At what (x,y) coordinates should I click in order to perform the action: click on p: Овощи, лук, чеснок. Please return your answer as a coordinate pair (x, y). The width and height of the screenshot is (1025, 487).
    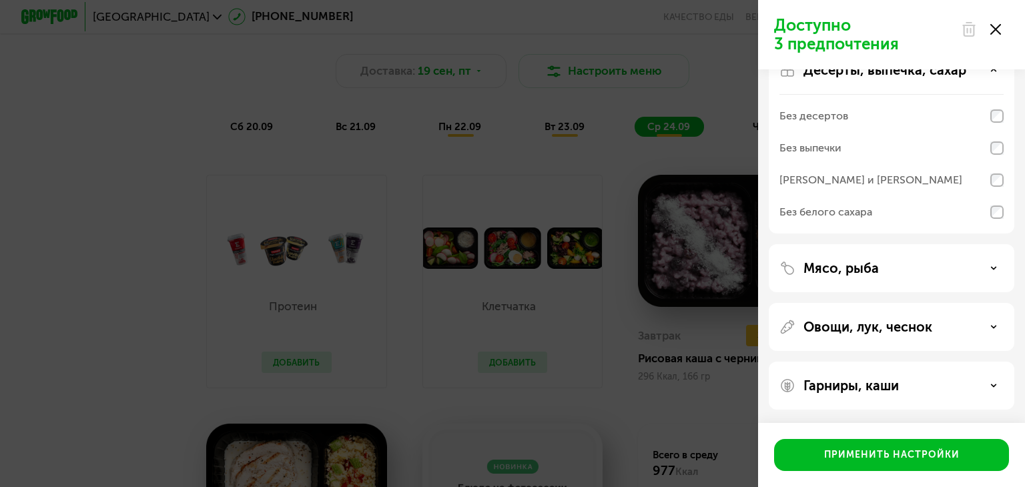
    Looking at the image, I should click on (867, 327).